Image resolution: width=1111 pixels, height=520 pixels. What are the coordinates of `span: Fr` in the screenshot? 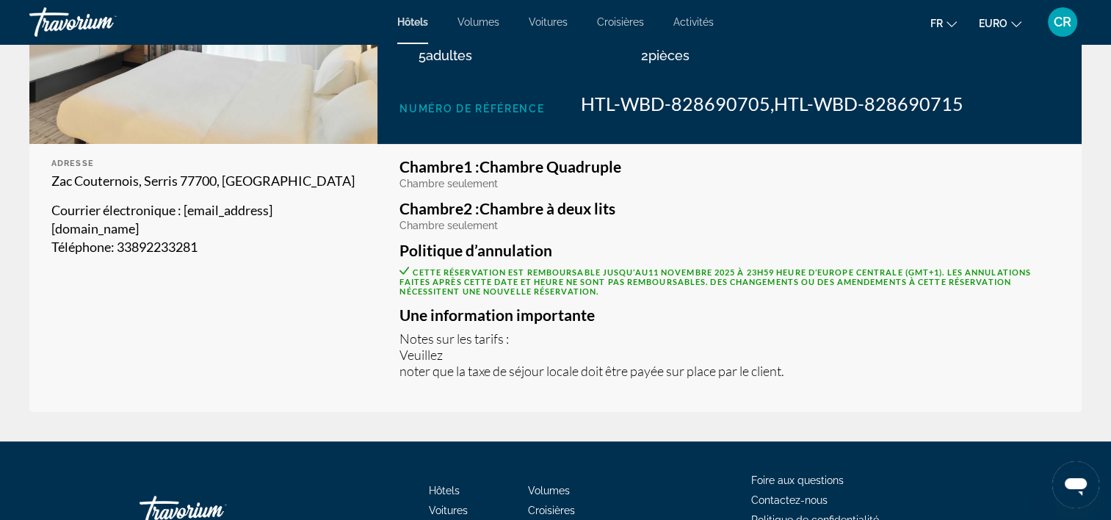 It's located at (936, 23).